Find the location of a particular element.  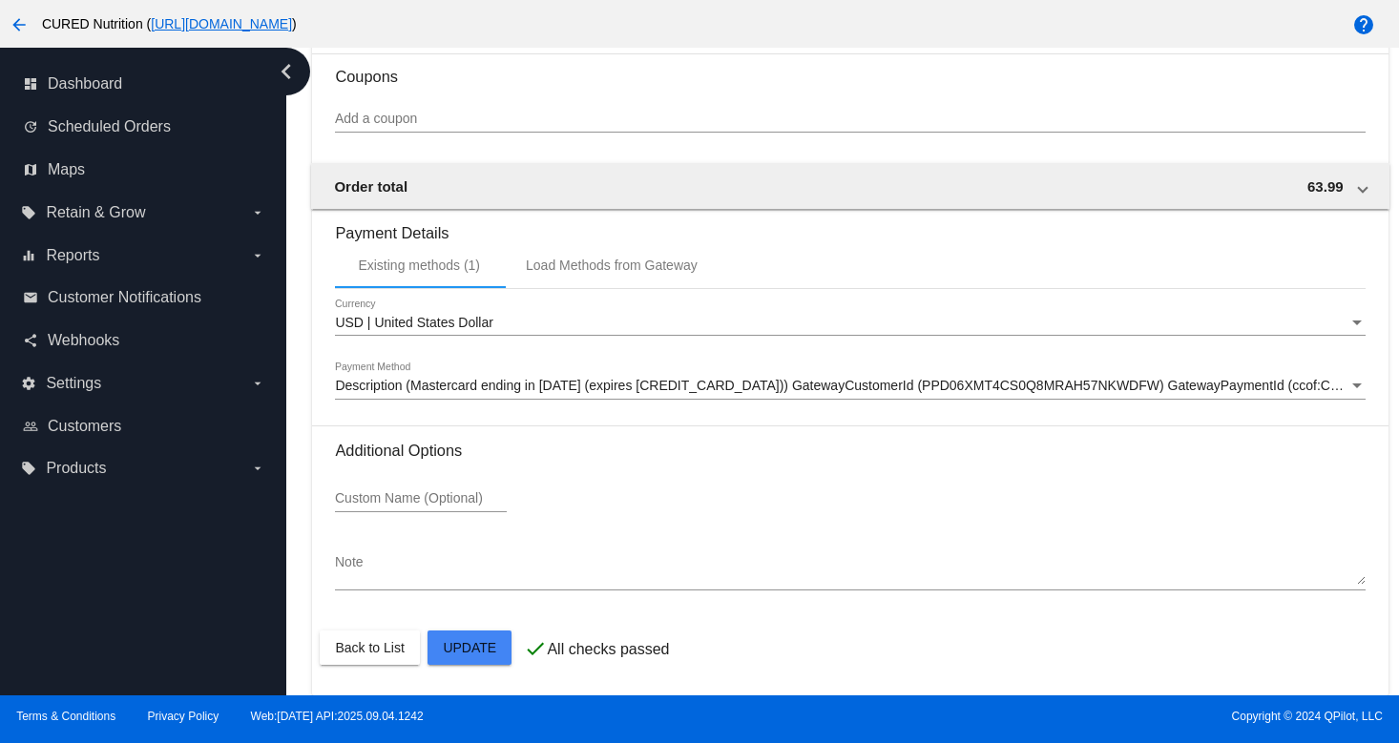

h3: Payment Details is located at coordinates (849, 226).